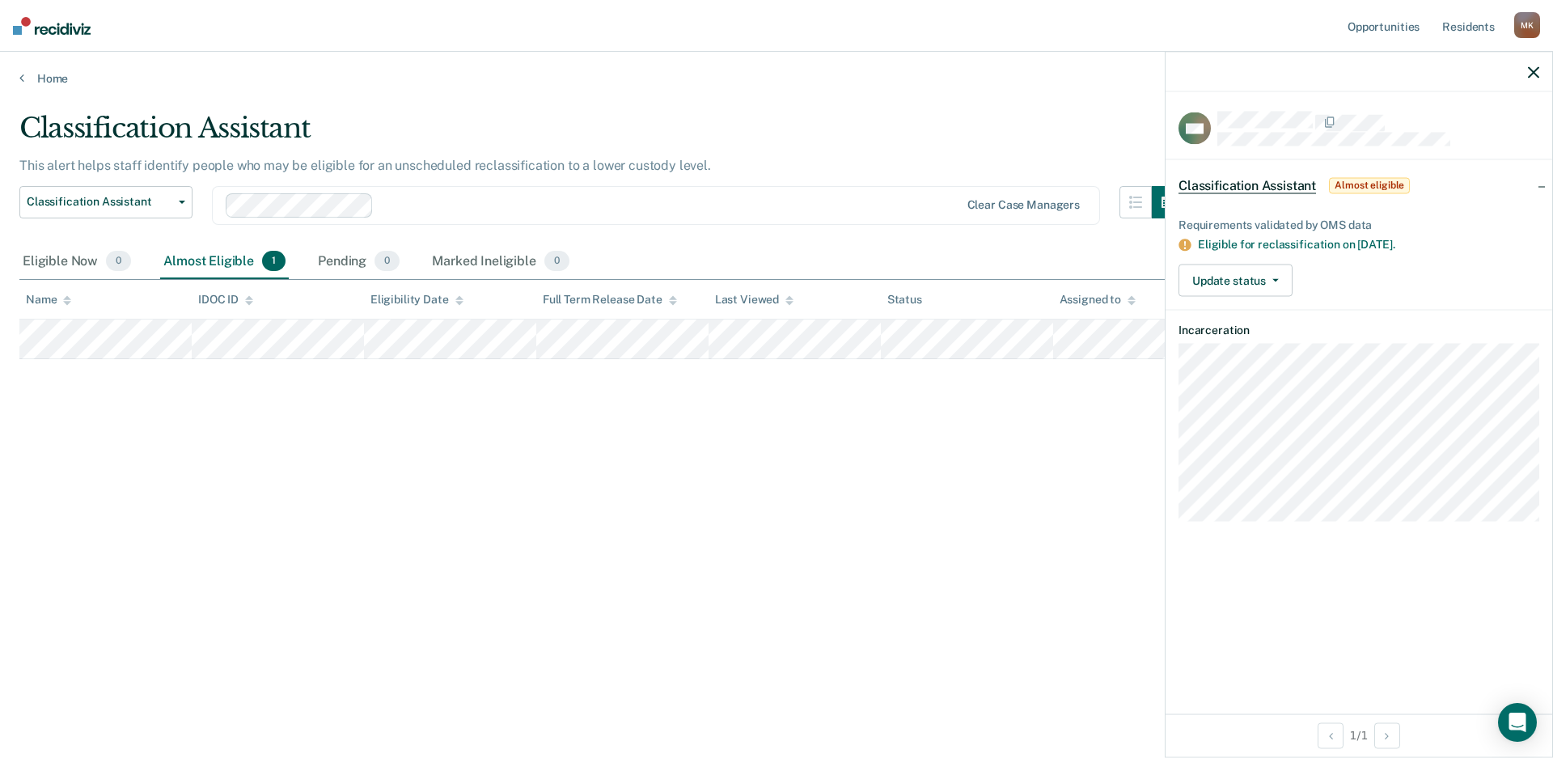 The height and width of the screenshot is (758, 1553). What do you see at coordinates (417, 299) in the screenshot?
I see `div: Eligibility Date` at bounding box center [417, 299].